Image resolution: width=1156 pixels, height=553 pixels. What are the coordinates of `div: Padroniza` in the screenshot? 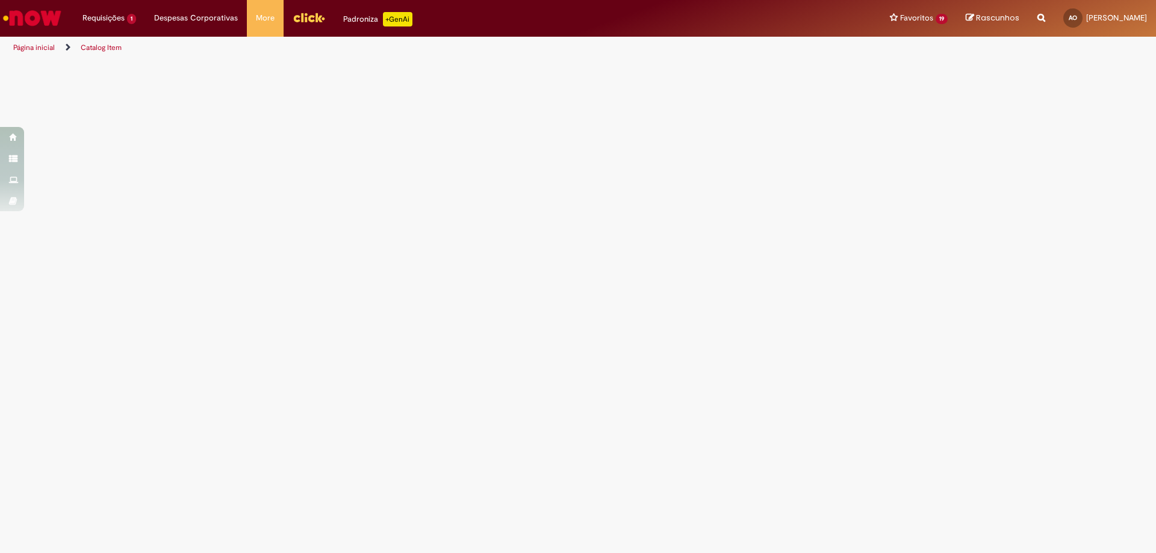 It's located at (377, 19).